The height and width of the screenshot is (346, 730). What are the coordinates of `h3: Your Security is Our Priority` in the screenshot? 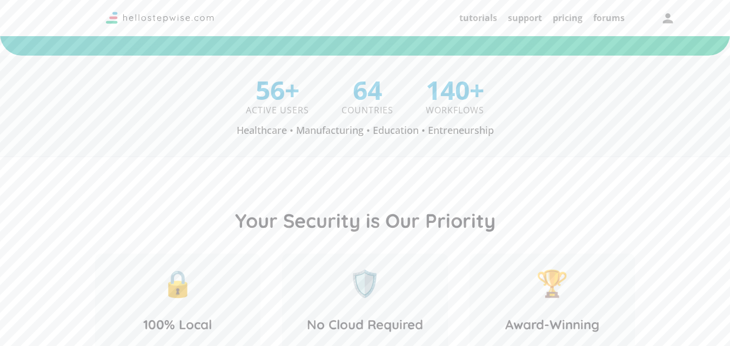 It's located at (365, 220).